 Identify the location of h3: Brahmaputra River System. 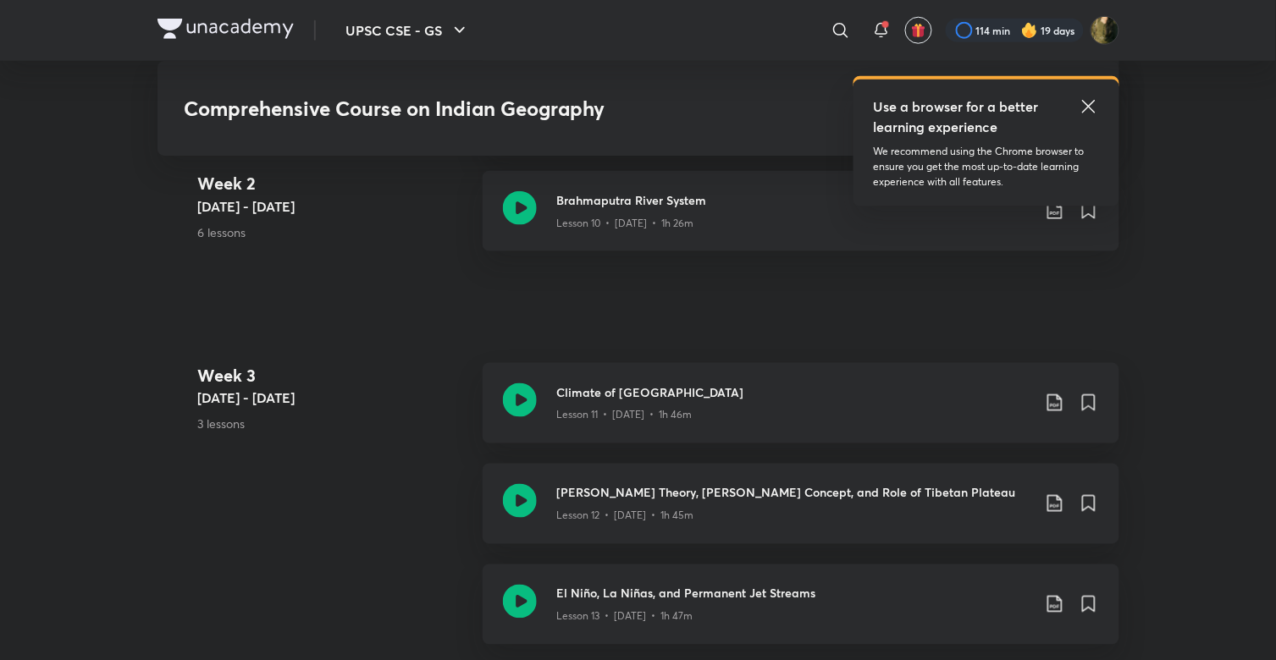
(794, 200).